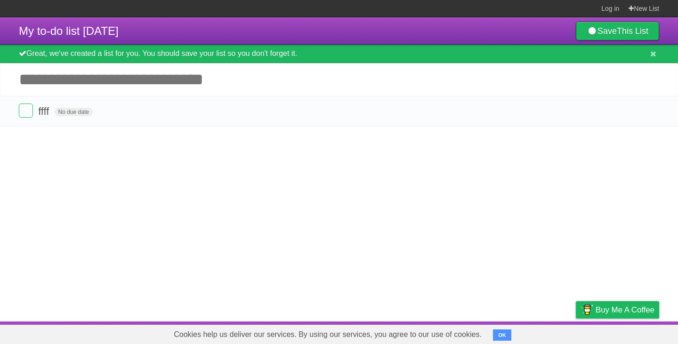 This screenshot has width=678, height=344. What do you see at coordinates (625, 310) in the screenshot?
I see `span: Buy me a coffee` at bounding box center [625, 310].